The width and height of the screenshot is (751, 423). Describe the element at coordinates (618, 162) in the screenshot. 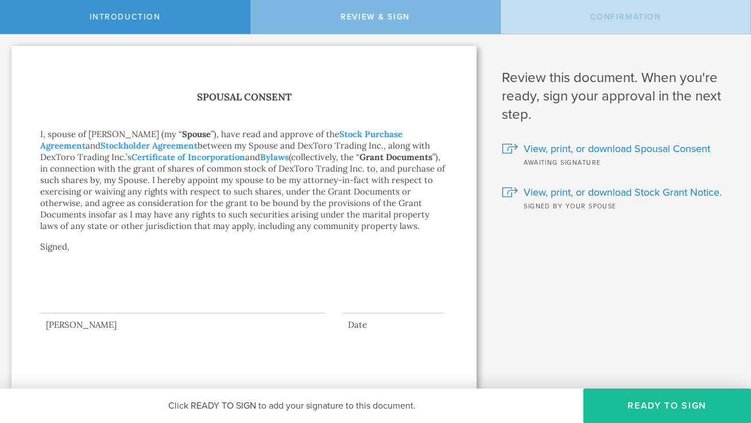

I see `div: Awaiting signature` at that location.